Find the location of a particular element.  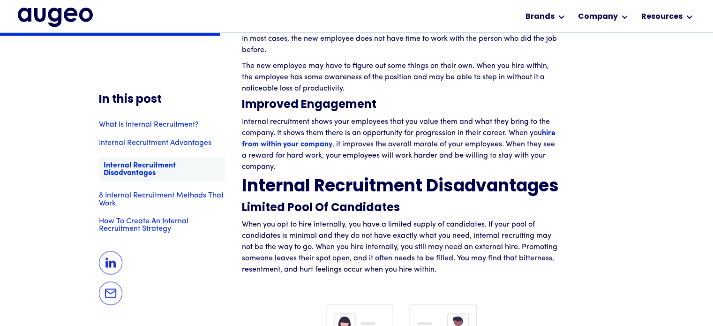

p: When someone new fills a role, there is often a period for learning. During this time, others may... is located at coordinates (401, 33).